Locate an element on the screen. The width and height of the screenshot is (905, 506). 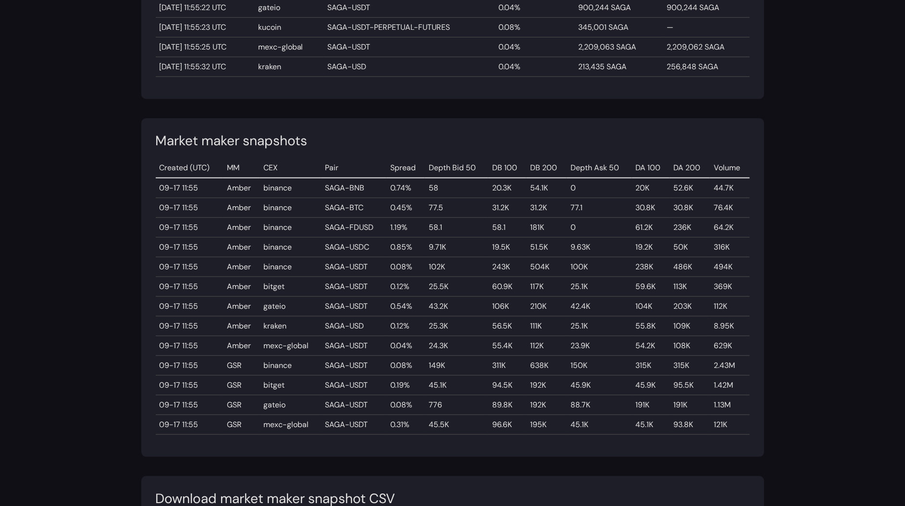
td: 8.95K is located at coordinates (730, 326).